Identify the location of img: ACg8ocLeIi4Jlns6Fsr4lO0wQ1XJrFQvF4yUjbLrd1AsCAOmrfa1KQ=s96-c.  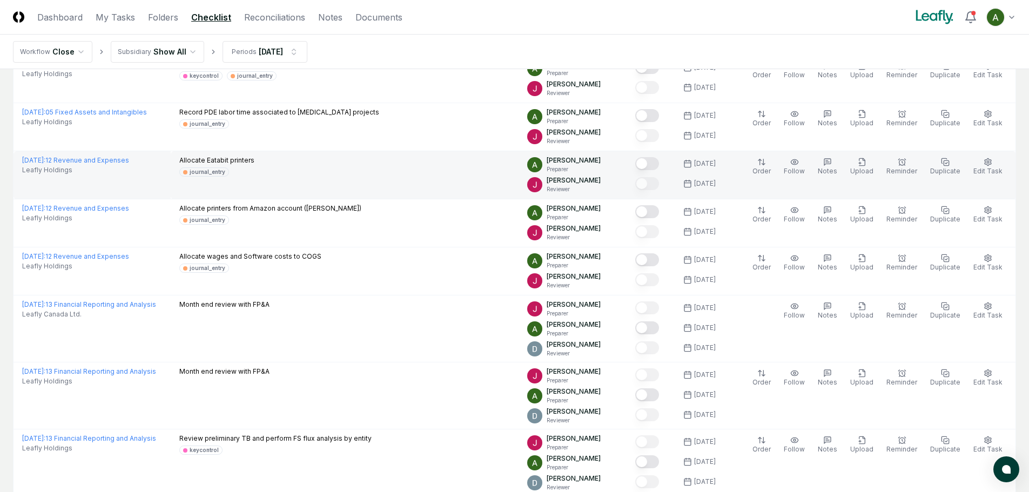
(535, 483).